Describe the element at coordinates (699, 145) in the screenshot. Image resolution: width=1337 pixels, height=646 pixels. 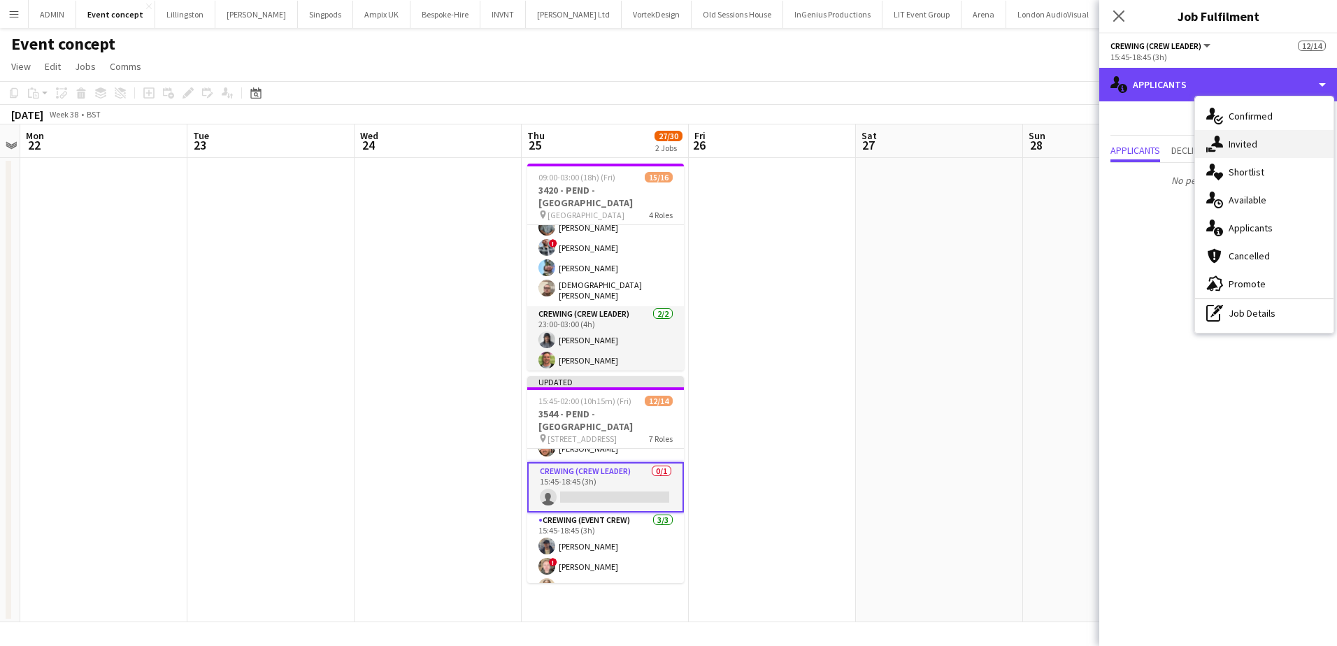
I see `span: 26` at that location.